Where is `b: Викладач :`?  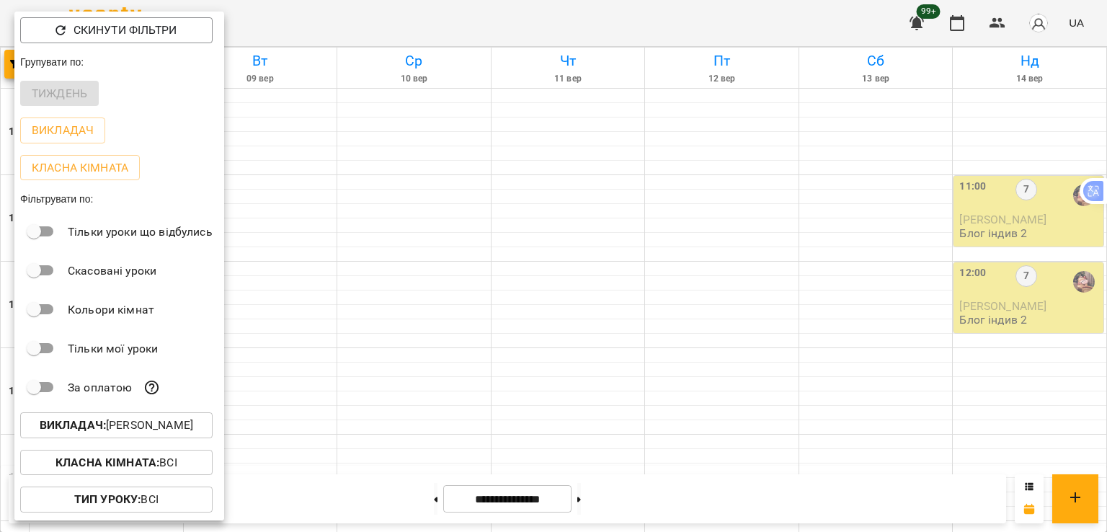 b: Викладач : is located at coordinates (73, 424).